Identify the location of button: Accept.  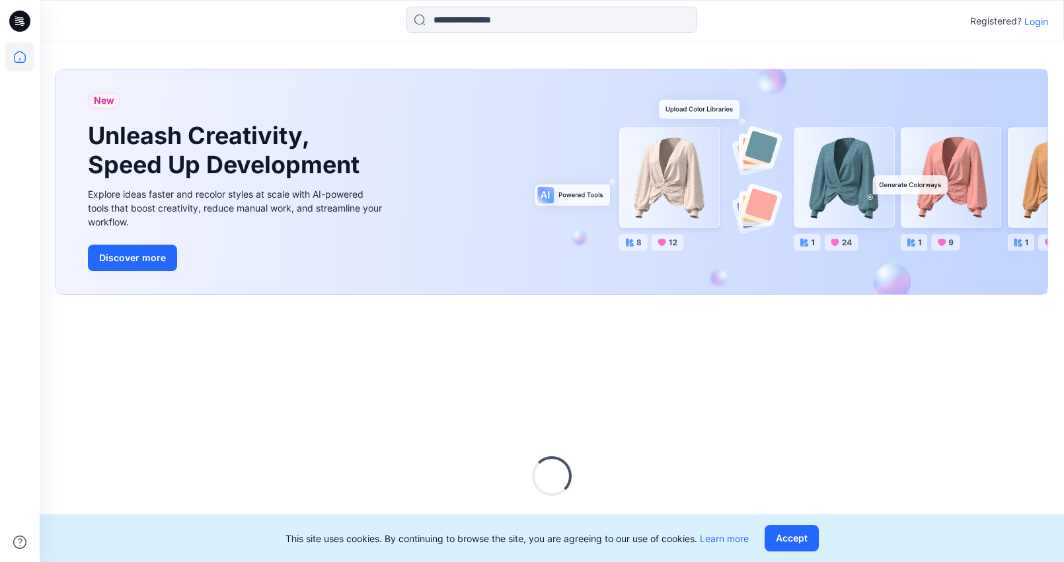
(792, 538).